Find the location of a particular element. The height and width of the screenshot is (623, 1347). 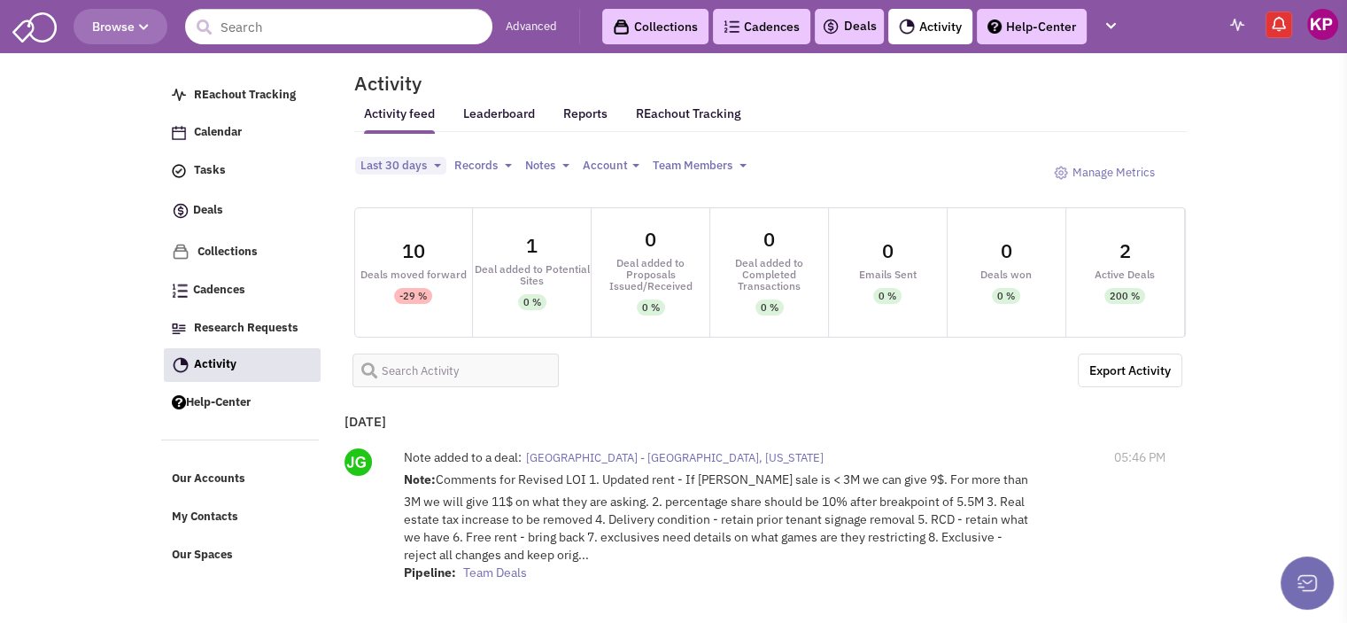

div: 10 is located at coordinates (414, 251).